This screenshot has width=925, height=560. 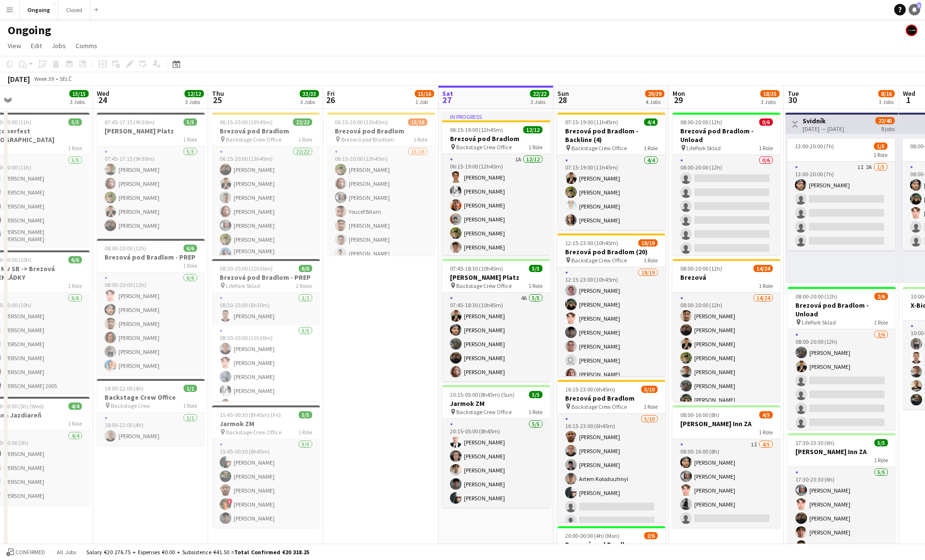 What do you see at coordinates (763, 268) in the screenshot?
I see `span: 14/24` at bounding box center [763, 268].